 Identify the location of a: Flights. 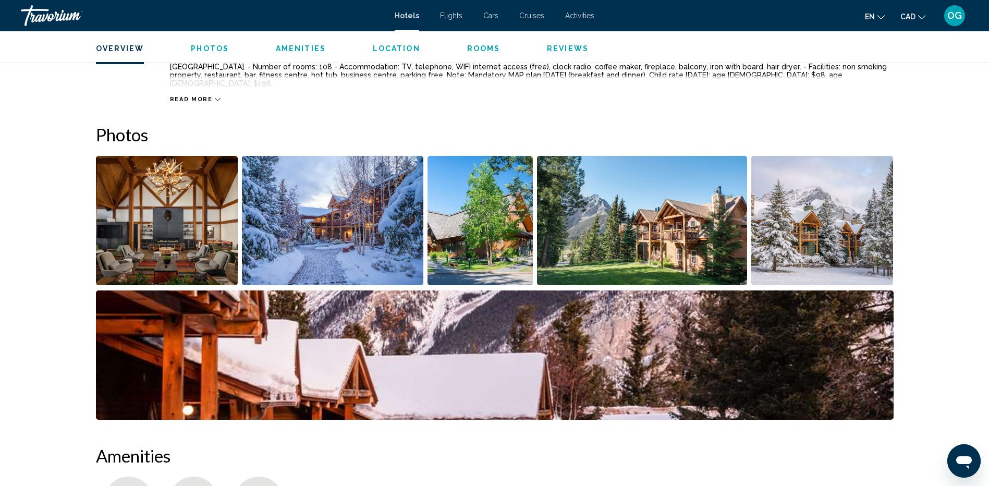
(451, 16).